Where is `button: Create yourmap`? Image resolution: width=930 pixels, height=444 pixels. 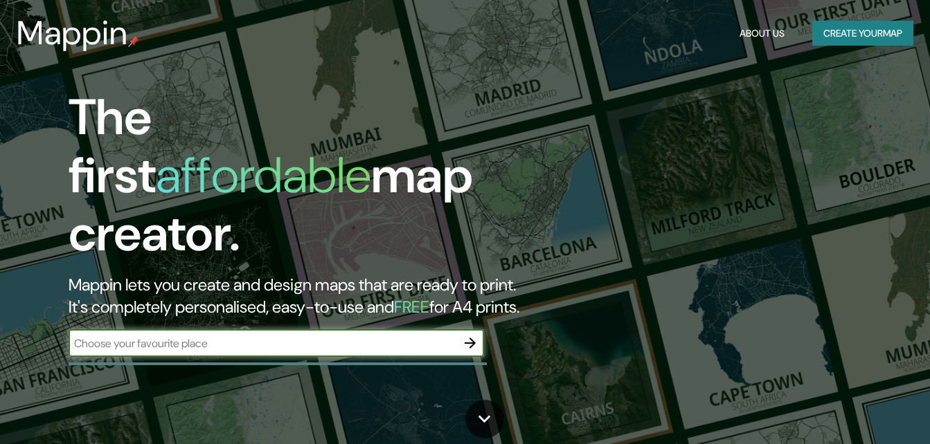
button: Create yourmap is located at coordinates (863, 33).